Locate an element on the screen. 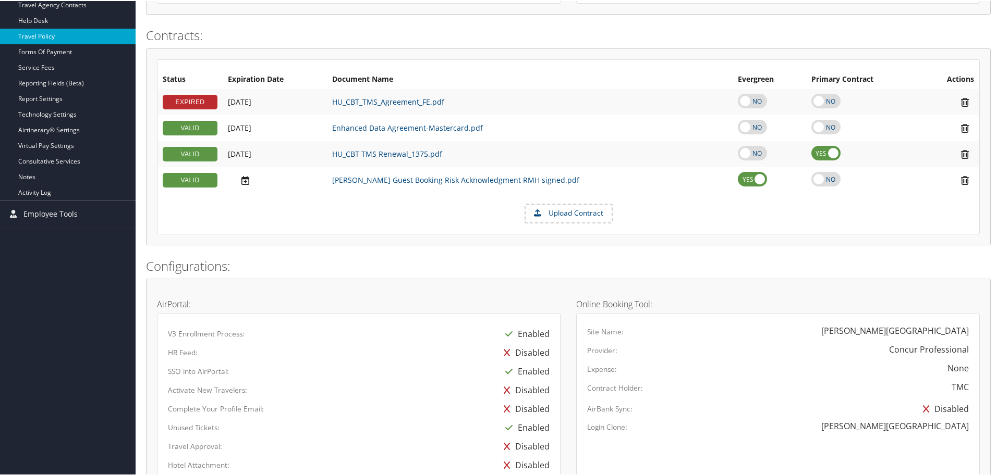 This screenshot has height=475, width=997. h4: AirPortal: is located at coordinates (359, 303).